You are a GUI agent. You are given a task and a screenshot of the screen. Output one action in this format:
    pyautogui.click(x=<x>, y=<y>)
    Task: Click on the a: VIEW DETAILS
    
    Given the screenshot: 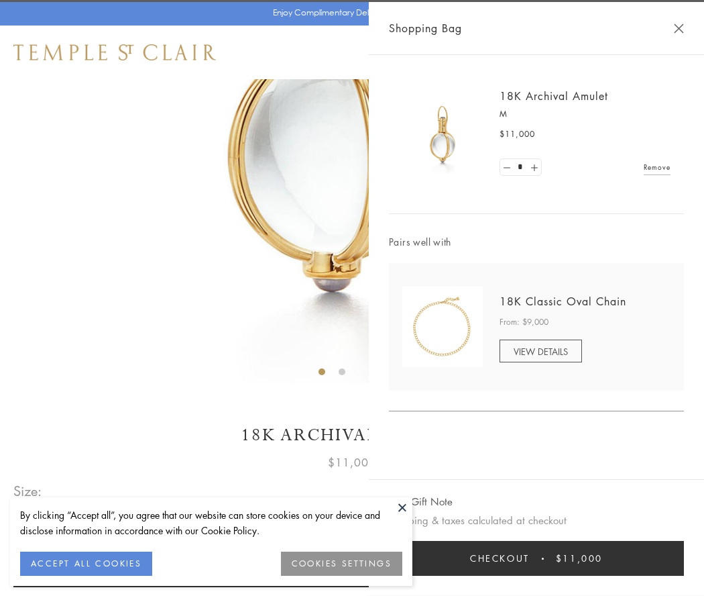 What is the action you would take?
    pyautogui.click(x=541, y=351)
    